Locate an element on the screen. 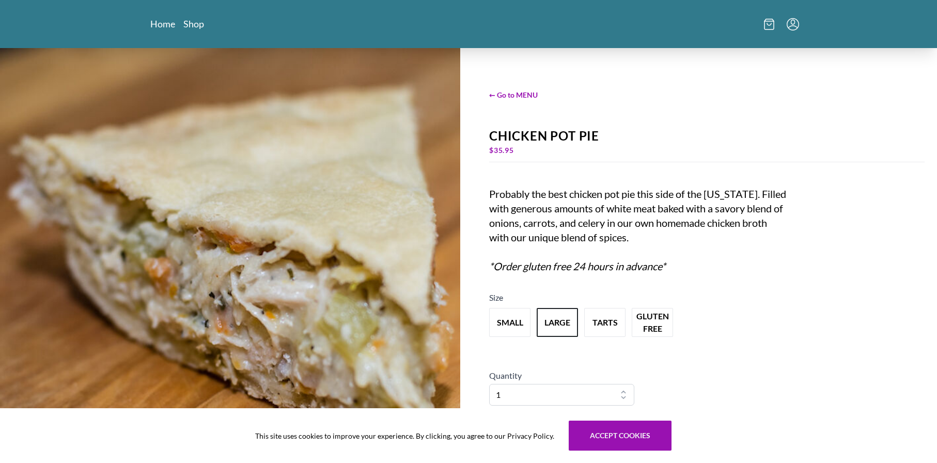 The height and width of the screenshot is (463, 937). button: Menu is located at coordinates (793, 24).